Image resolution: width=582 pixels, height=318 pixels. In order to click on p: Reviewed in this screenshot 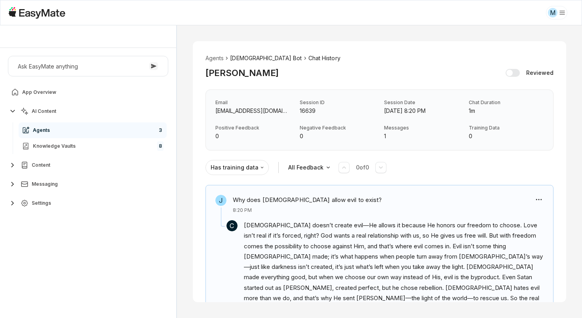, I will do `click(540, 73)`.